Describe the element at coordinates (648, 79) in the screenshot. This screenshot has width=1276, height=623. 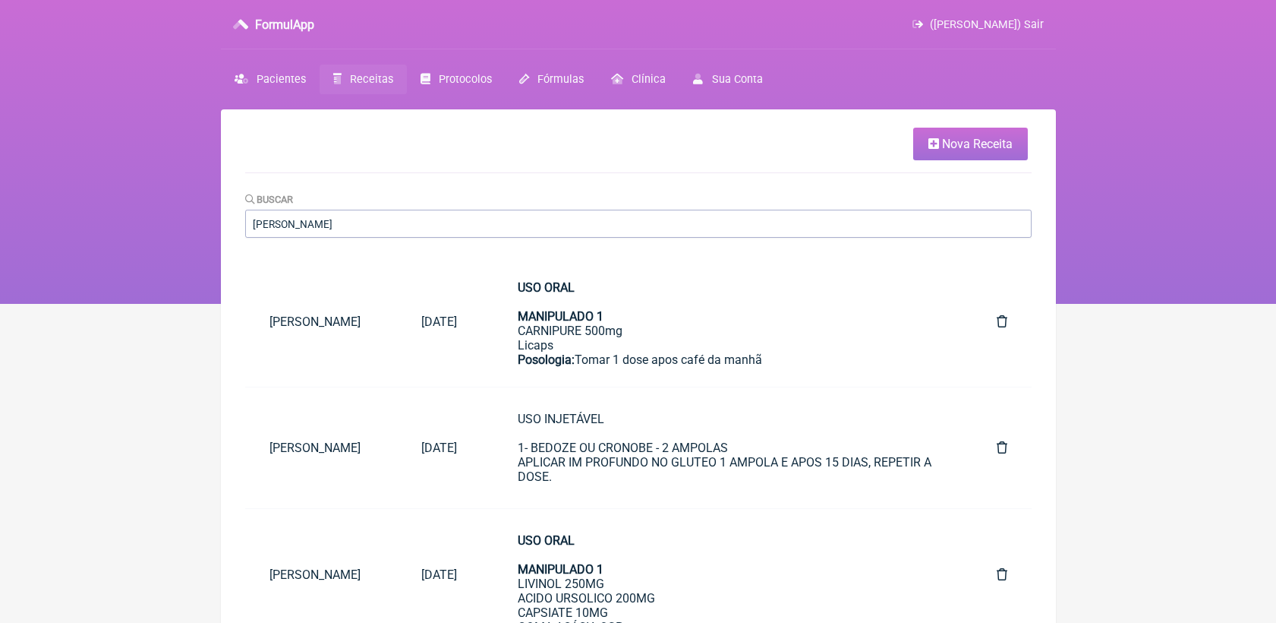
I see `span: Clínica` at that location.